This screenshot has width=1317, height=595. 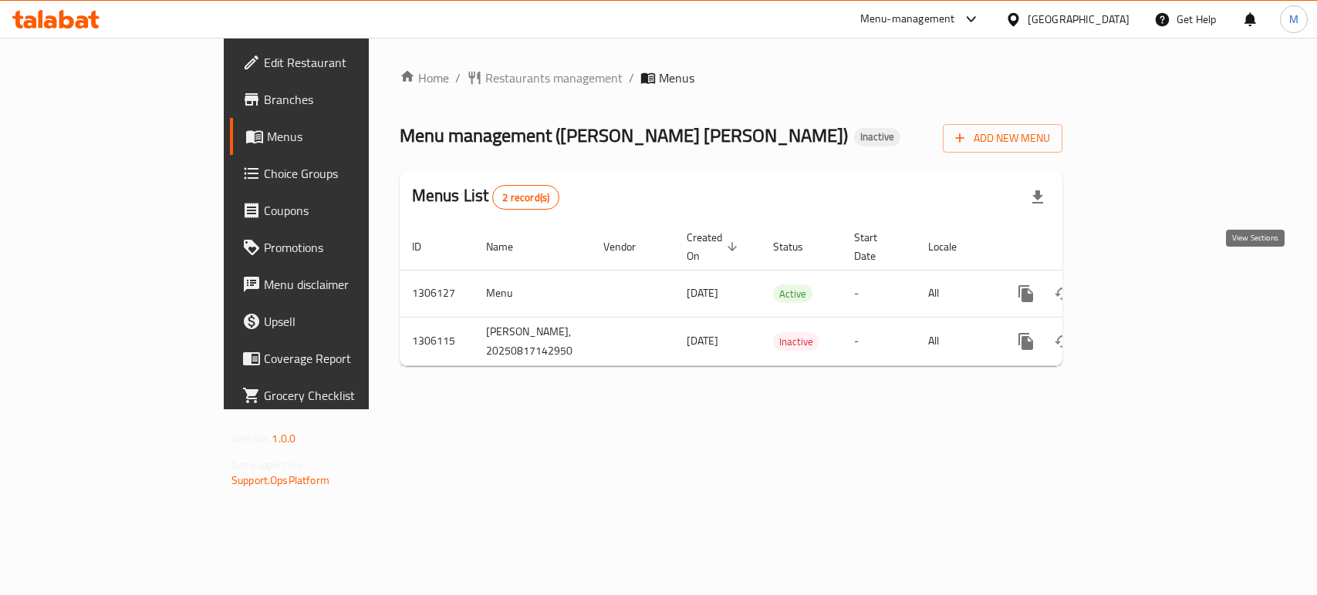 I want to click on th: Actions, so click(x=1081, y=247).